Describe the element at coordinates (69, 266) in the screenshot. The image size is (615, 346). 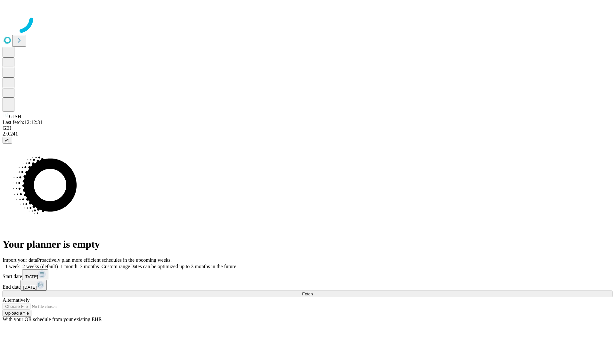
I see `span: 1 month` at that location.